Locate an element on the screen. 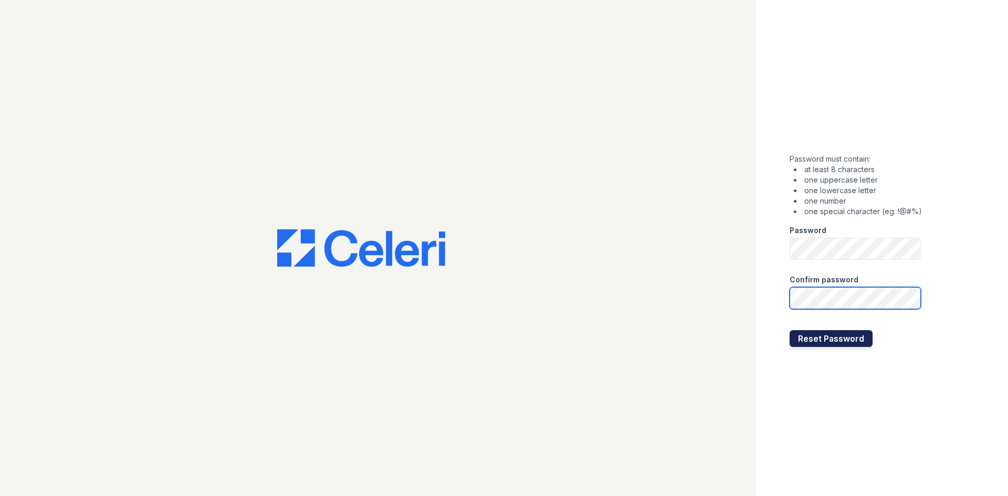 This screenshot has height=496, width=1008. label: Password is located at coordinates (808, 231).